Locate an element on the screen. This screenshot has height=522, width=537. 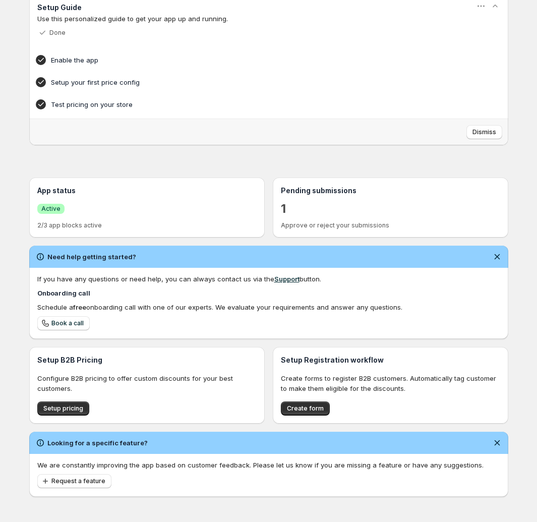
p: Use this personalized guide to get your app up and running. is located at coordinates (269, 19).